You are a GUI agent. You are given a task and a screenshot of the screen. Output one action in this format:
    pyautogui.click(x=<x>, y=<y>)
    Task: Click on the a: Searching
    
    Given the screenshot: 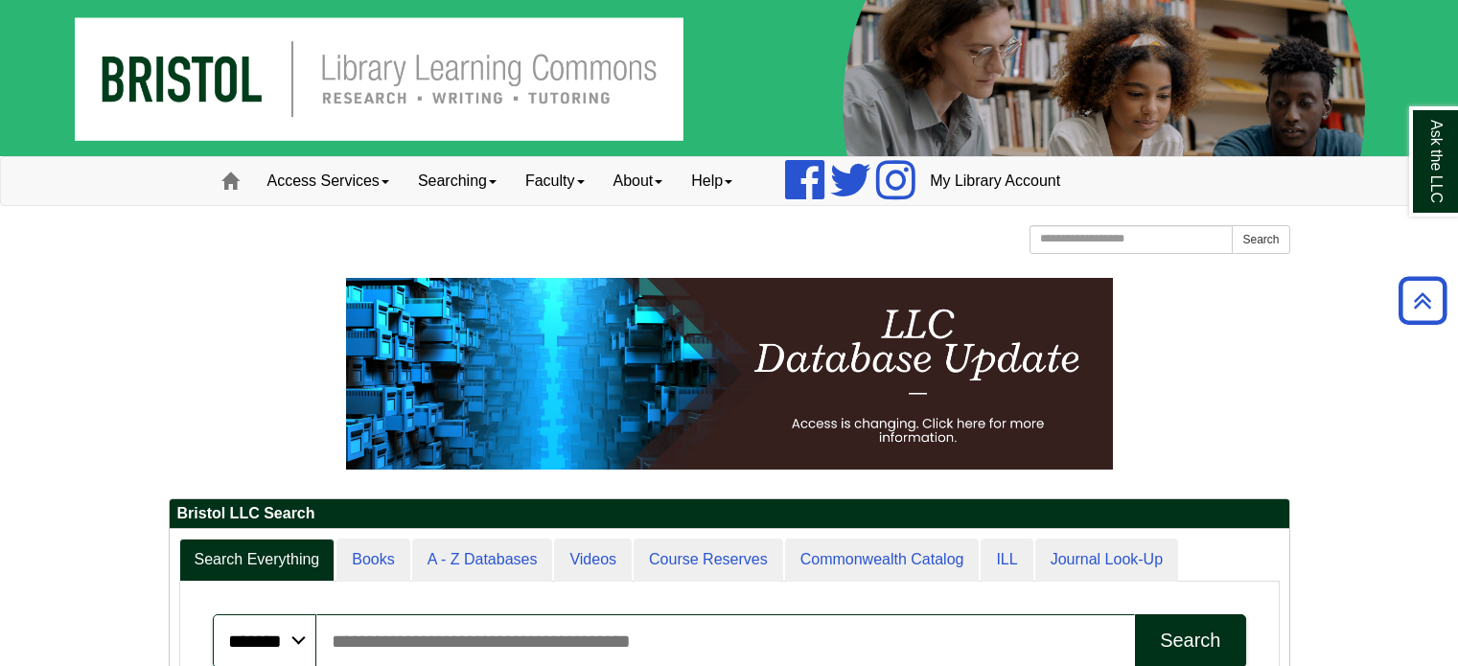 What is the action you would take?
    pyautogui.click(x=457, y=181)
    